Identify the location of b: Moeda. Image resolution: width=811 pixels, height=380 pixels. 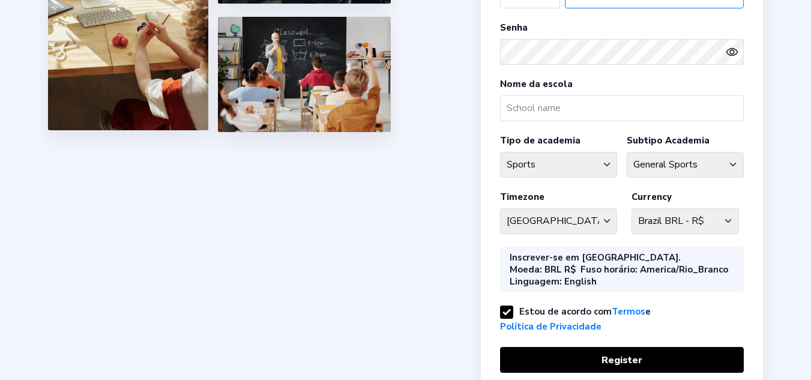
(524, 269).